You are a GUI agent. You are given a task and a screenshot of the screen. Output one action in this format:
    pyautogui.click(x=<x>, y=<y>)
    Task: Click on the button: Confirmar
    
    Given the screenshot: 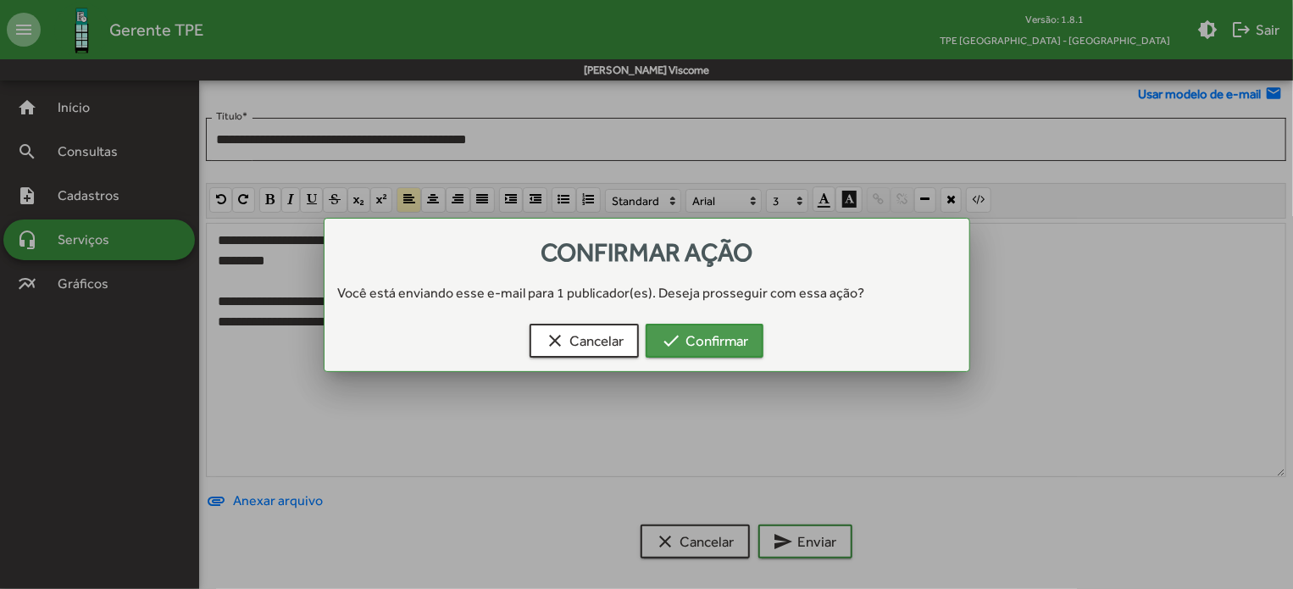 What is the action you would take?
    pyautogui.click(x=704, y=341)
    